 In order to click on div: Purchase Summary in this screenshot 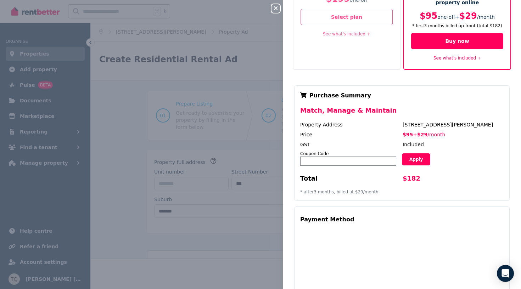, I will do `click(402, 96)`.